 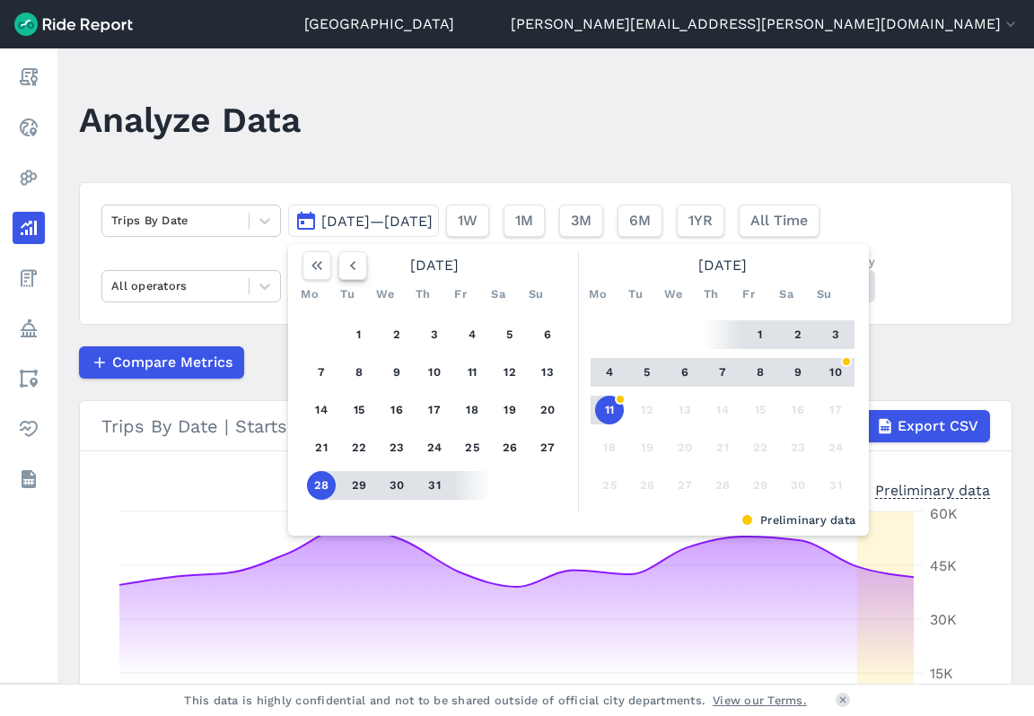 I want to click on span: 1M, so click(x=524, y=221).